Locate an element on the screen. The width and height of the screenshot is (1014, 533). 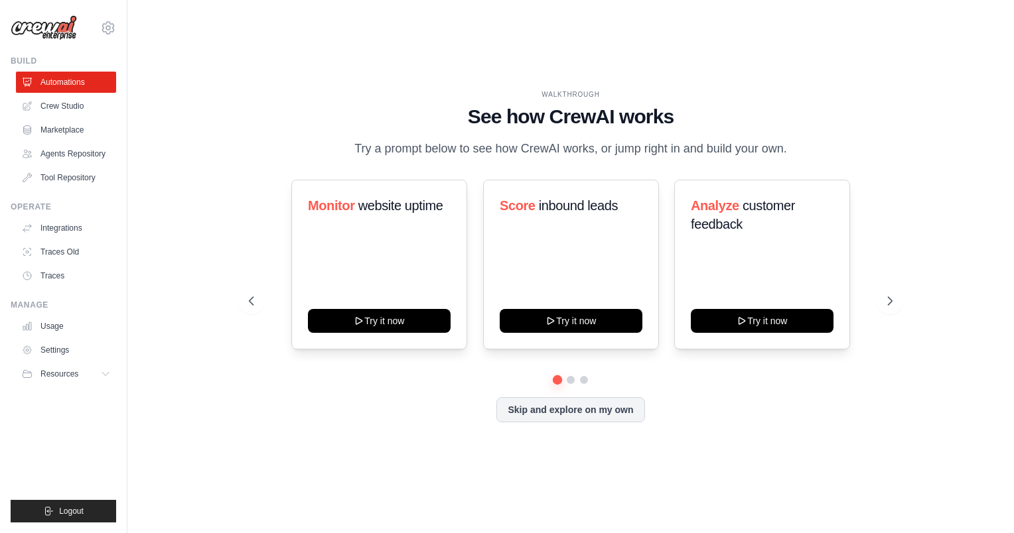
div: Manage is located at coordinates (63, 305).